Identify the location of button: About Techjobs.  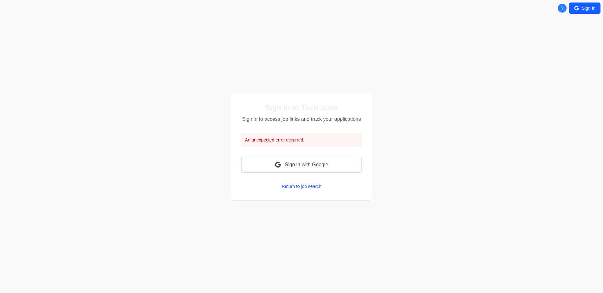
(562, 8).